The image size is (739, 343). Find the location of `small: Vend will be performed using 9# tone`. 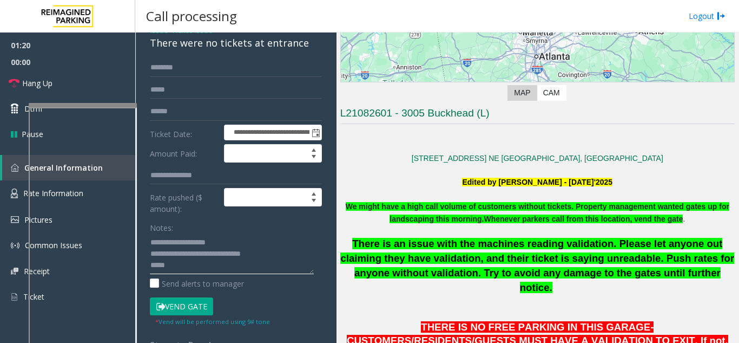

small: Vend will be performed using 9# tone is located at coordinates (213, 321).